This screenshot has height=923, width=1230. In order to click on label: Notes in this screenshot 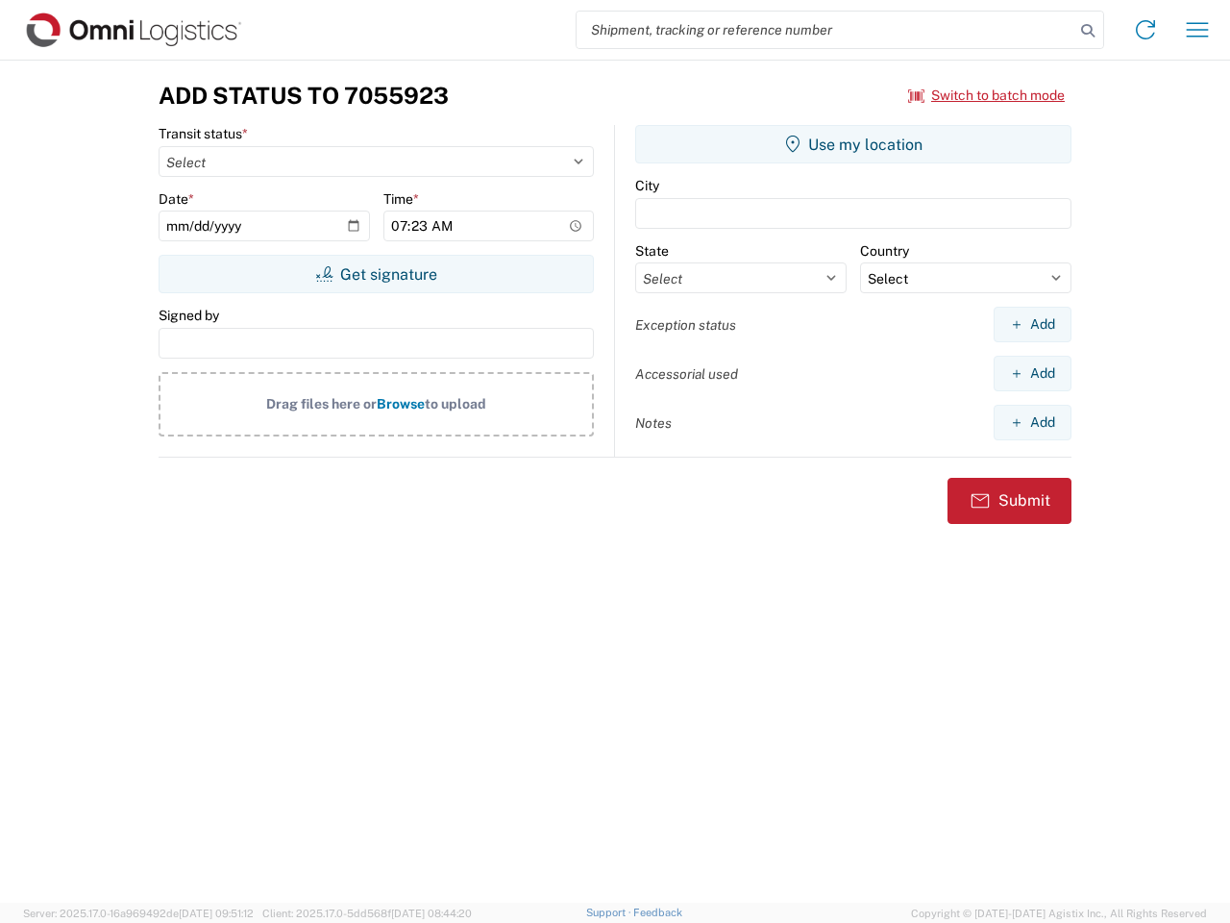, I will do `click(654, 423)`.